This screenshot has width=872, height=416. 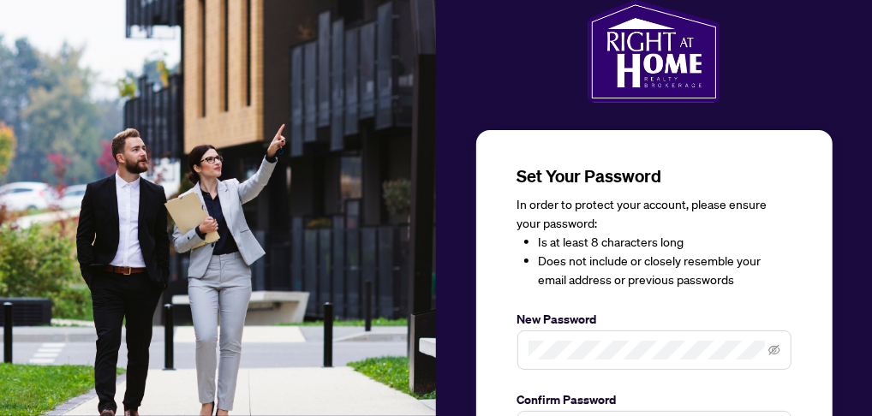 What do you see at coordinates (654, 319) in the screenshot?
I see `label: New Password` at bounding box center [654, 319].